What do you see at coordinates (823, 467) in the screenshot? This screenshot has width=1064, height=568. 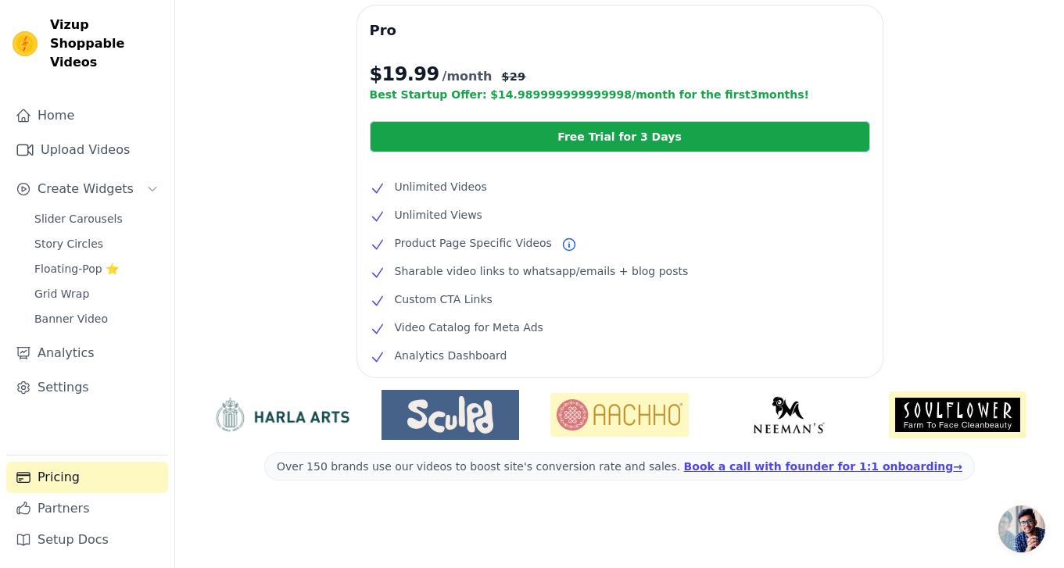 I see `a: Book a call with founder for 1:1 onboarding` at bounding box center [823, 467].